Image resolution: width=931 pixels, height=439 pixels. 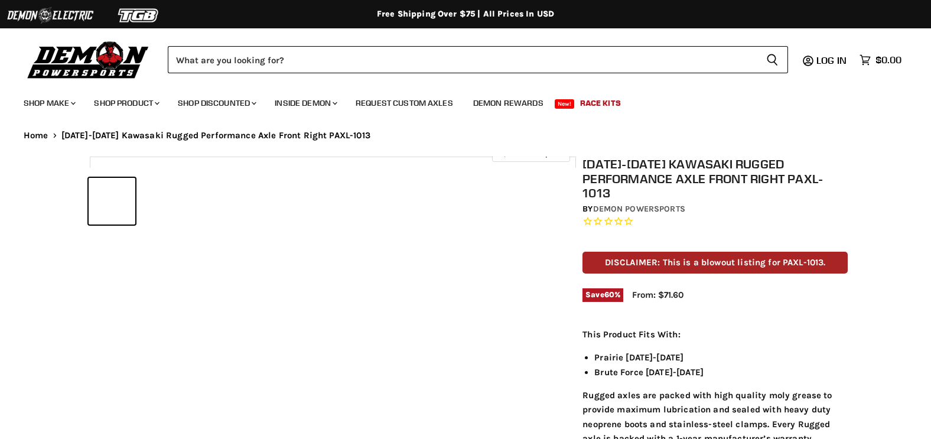 What do you see at coordinates (88, 59) in the screenshot?
I see `img: Demon Powersports` at bounding box center [88, 59].